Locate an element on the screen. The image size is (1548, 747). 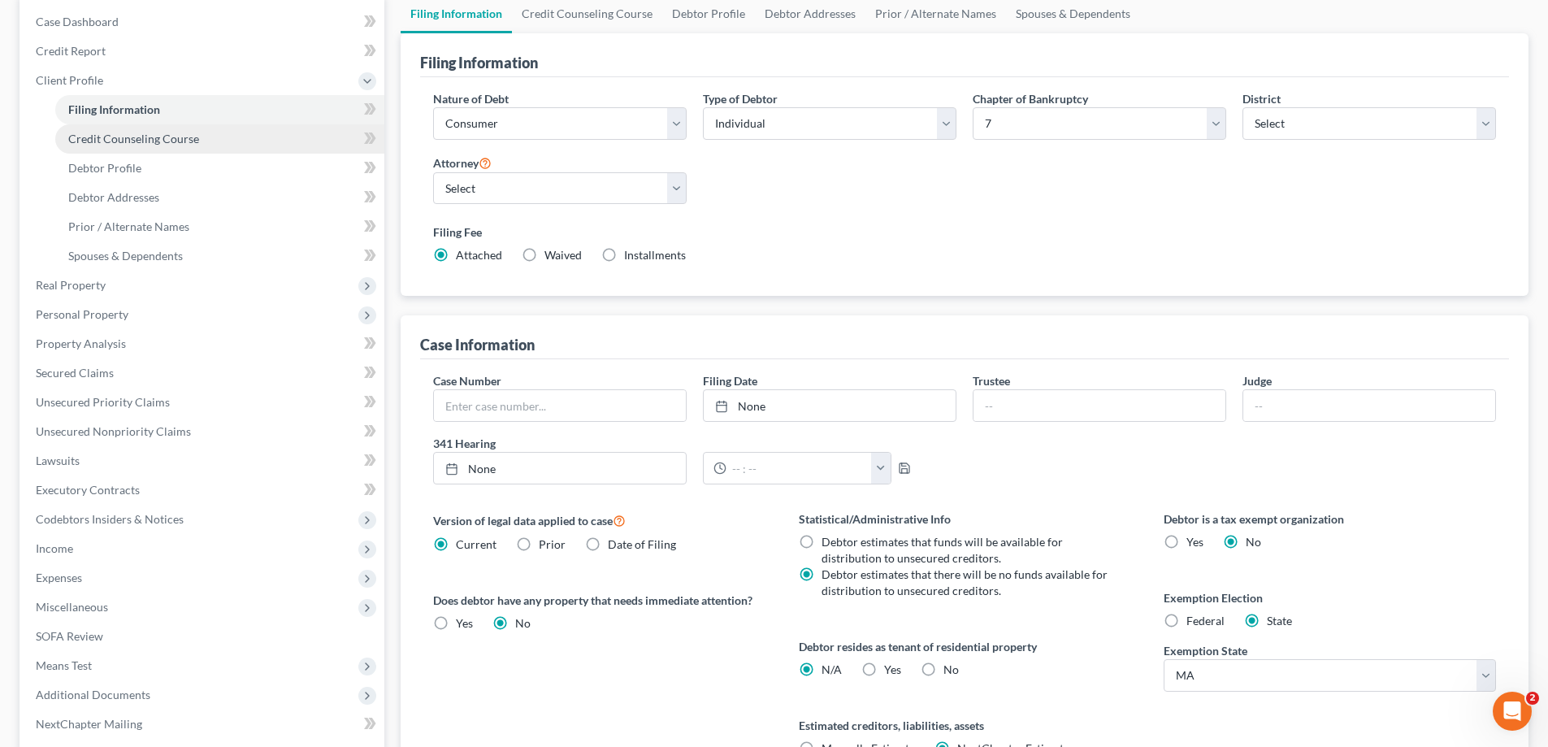
a: SOFA Review is located at coordinates (203, 636).